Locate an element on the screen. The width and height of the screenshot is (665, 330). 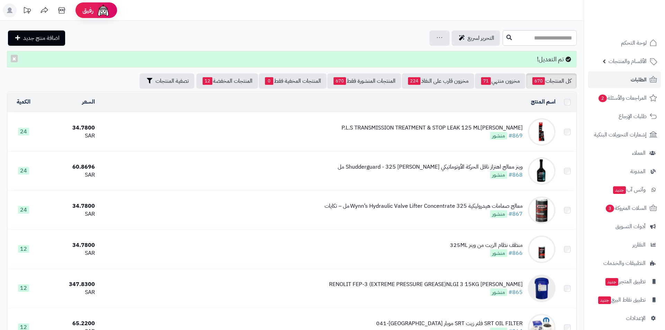
span: الإعدادات is located at coordinates (636, 319).